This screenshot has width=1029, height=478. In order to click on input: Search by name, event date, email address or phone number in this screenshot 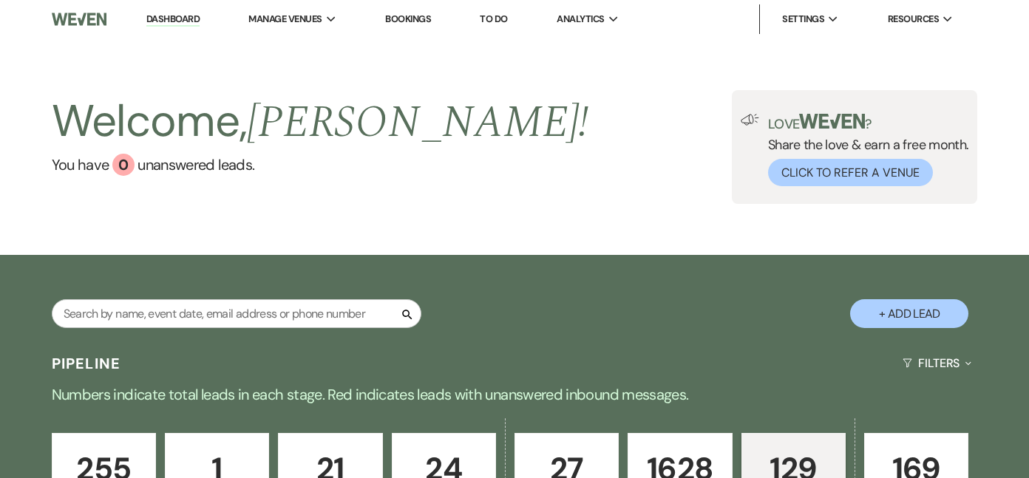, I will do `click(237, 314)`.